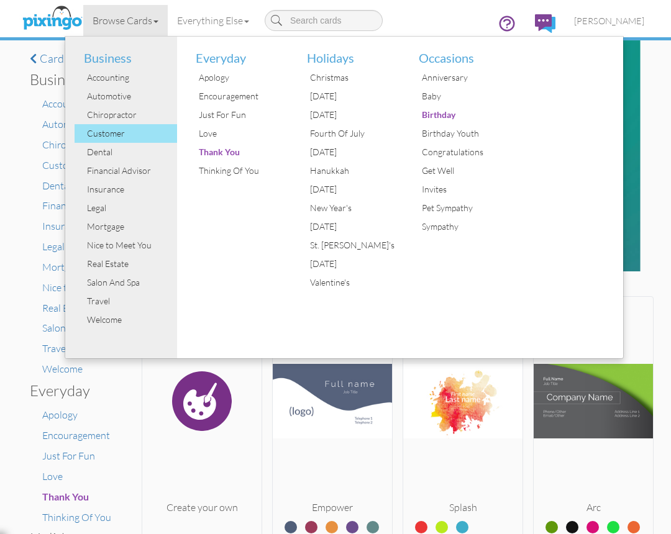  What do you see at coordinates (353, 78) in the screenshot?
I see `div: Christmas` at bounding box center [353, 78].